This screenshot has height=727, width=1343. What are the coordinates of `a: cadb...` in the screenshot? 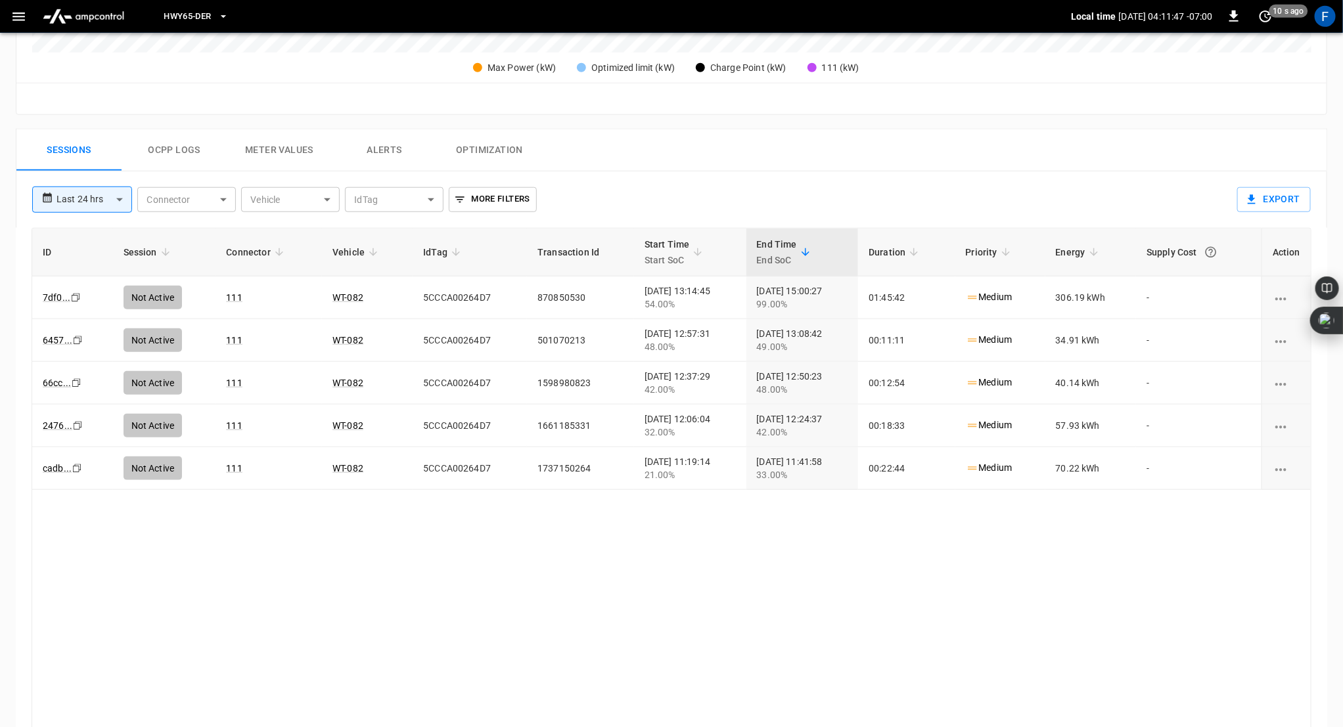 It's located at (57, 468).